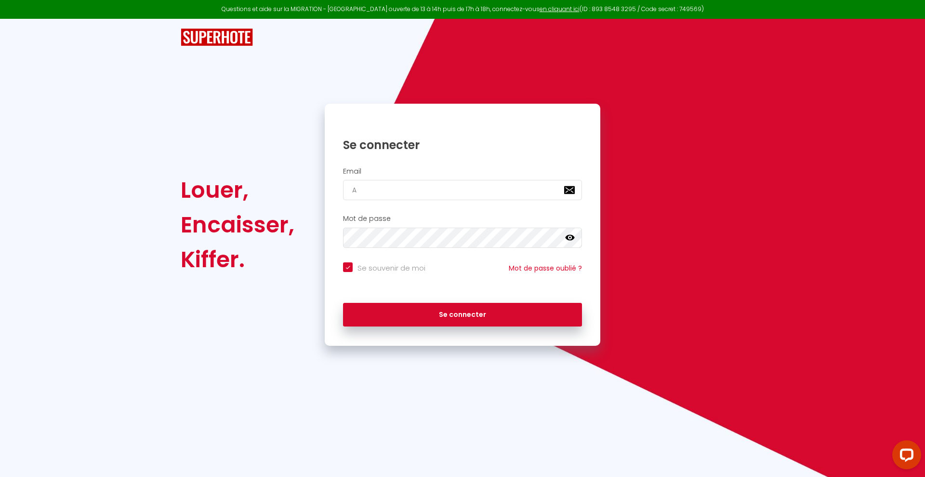 The height and width of the screenshot is (477, 925). Describe the element at coordinates (217, 37) in the screenshot. I see `img: SuperHote logo` at that location.